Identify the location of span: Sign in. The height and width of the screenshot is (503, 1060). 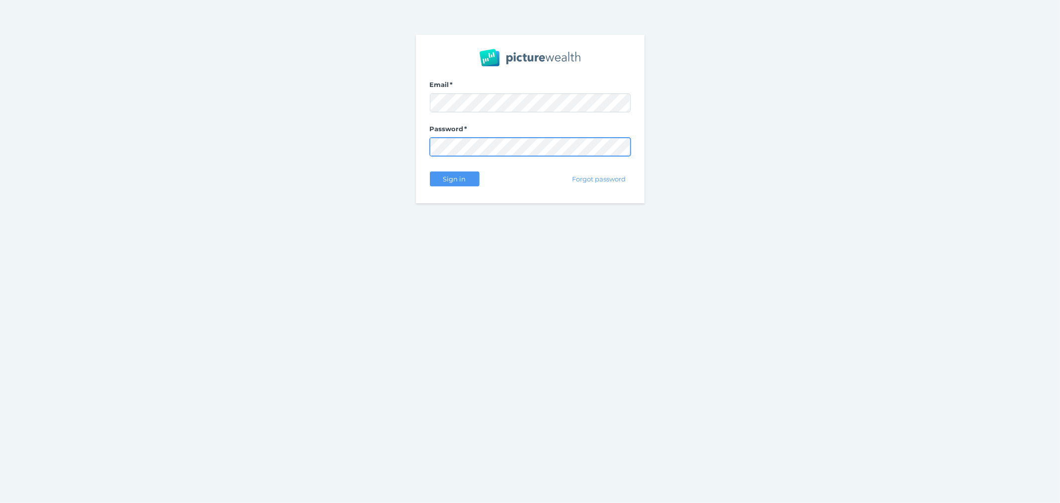
(454, 179).